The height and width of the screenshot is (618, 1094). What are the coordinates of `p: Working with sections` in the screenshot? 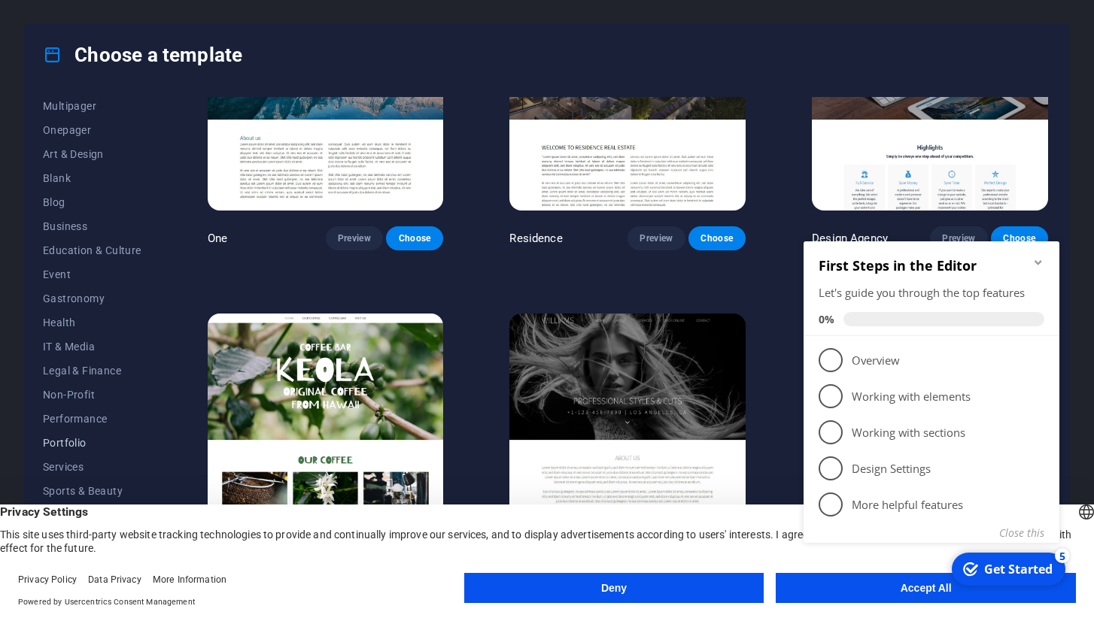 It's located at (144, 205).